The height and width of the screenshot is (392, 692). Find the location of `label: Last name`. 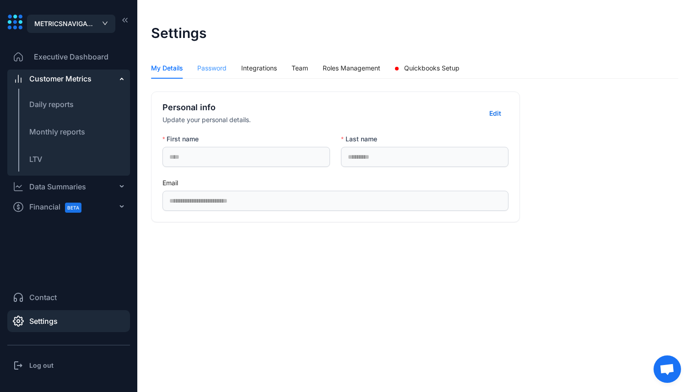

label: Last name is located at coordinates (362, 139).